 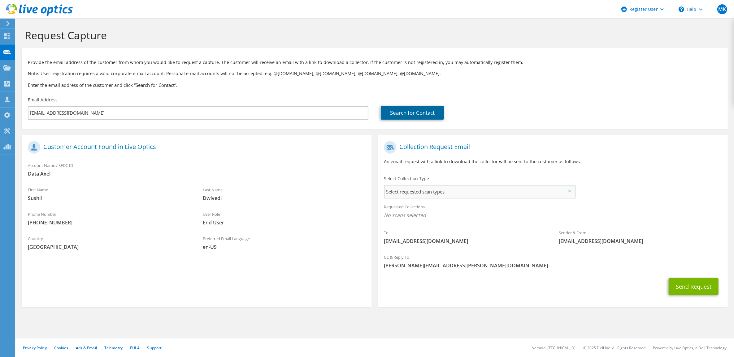 I want to click on div: Country, so click(x=109, y=243).